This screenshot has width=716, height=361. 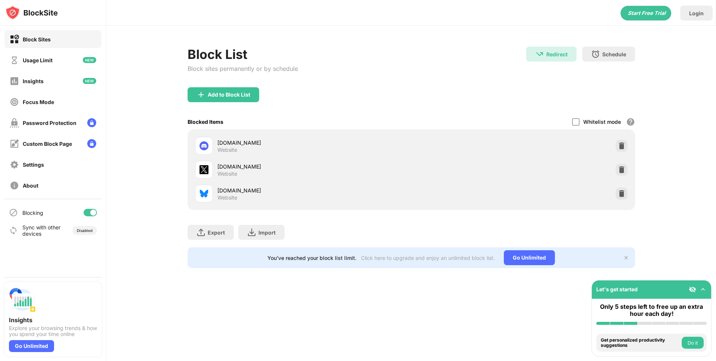 I want to click on div: About, so click(x=31, y=185).